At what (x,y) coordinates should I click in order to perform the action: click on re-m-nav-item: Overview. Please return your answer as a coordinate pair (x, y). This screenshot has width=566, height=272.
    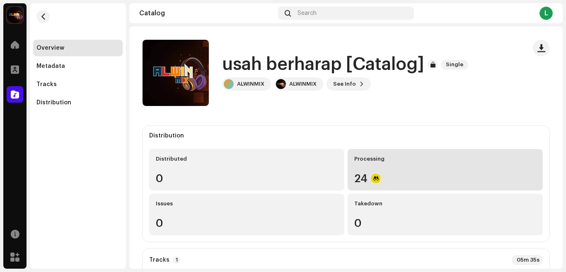
    Looking at the image, I should click on (78, 48).